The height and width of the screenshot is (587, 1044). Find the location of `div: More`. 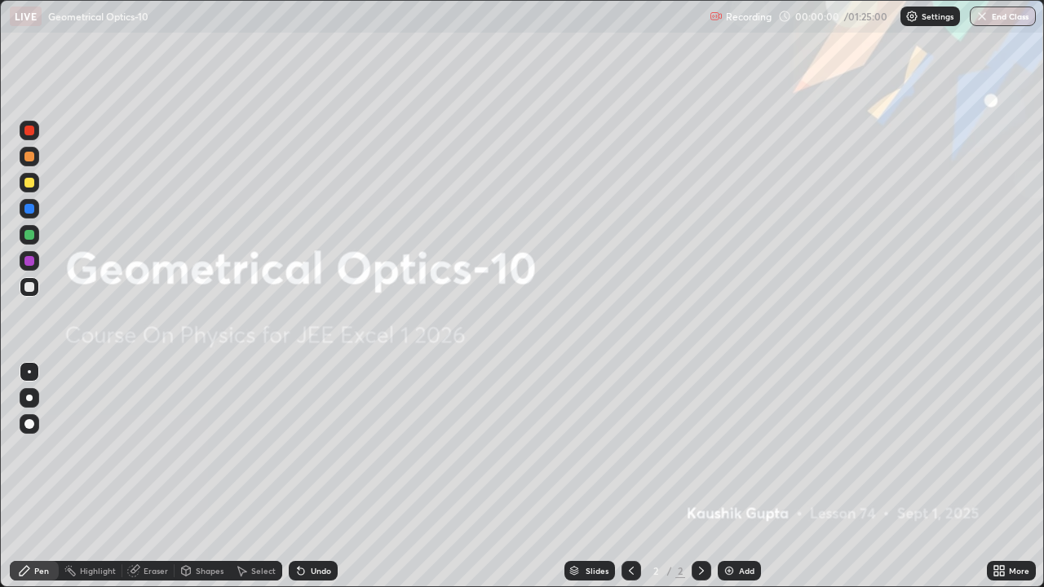

div: More is located at coordinates (1019, 571).